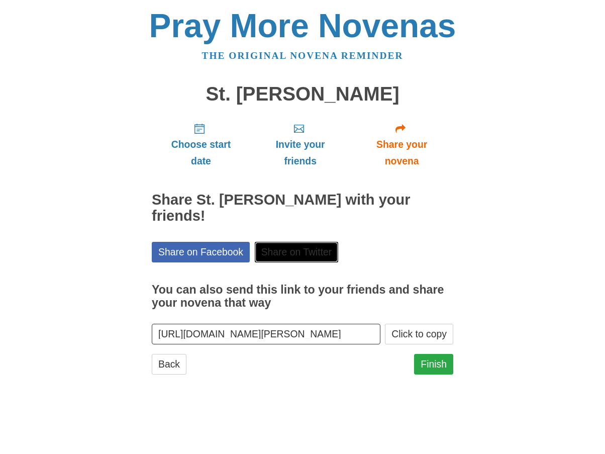 This screenshot has width=605, height=454. What do you see at coordinates (297, 252) in the screenshot?
I see `a: Share on Twitter` at bounding box center [297, 252].